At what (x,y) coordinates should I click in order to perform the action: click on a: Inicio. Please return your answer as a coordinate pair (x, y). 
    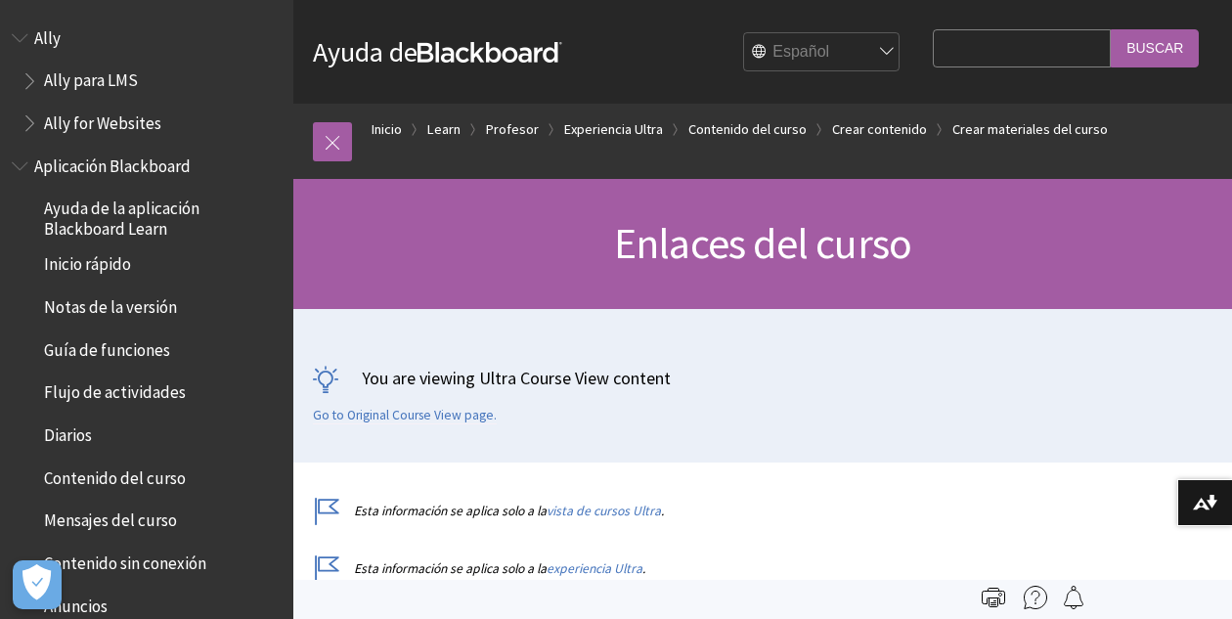
    Looking at the image, I should click on (386, 129).